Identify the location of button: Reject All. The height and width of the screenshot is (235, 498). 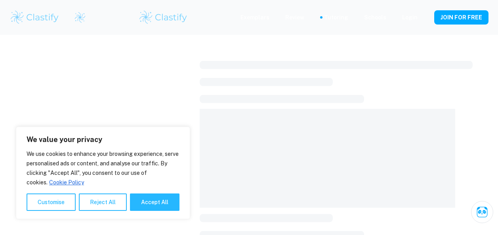
(103, 202).